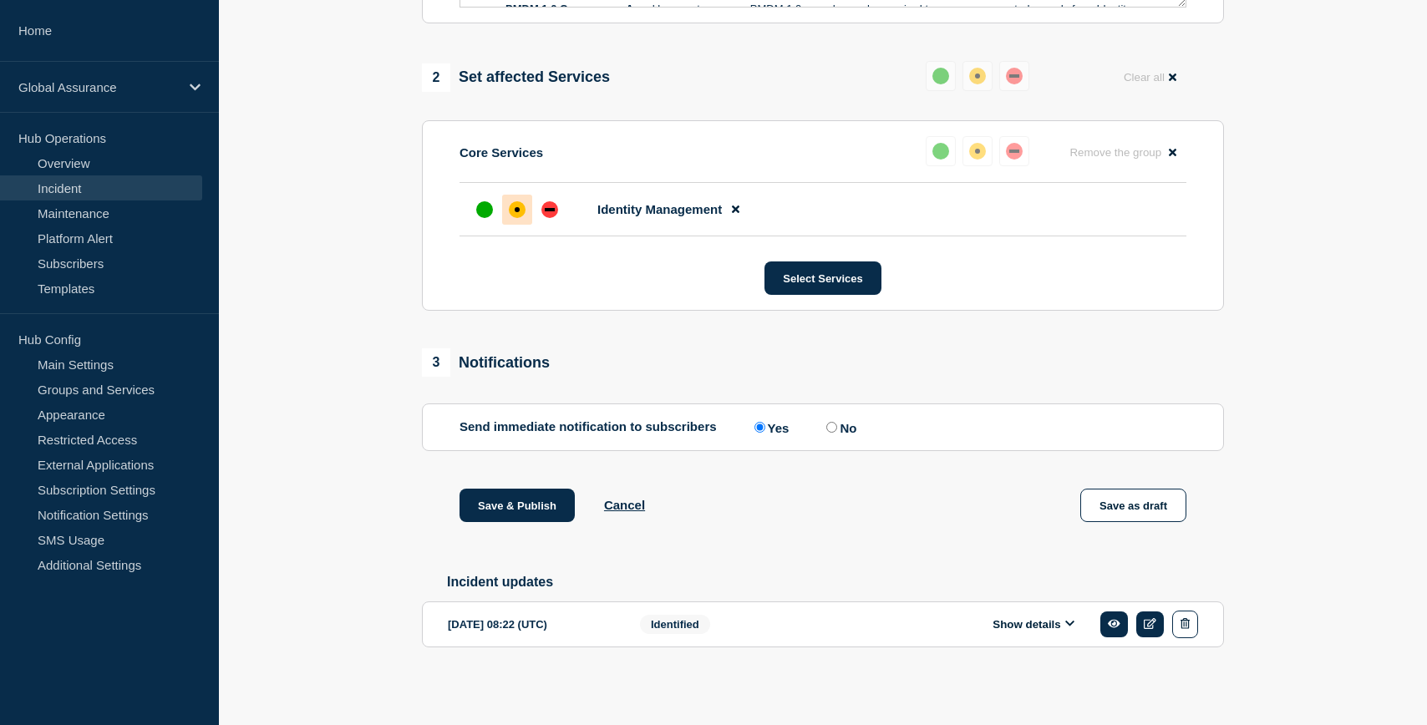  I want to click on button: Select Services, so click(822, 278).